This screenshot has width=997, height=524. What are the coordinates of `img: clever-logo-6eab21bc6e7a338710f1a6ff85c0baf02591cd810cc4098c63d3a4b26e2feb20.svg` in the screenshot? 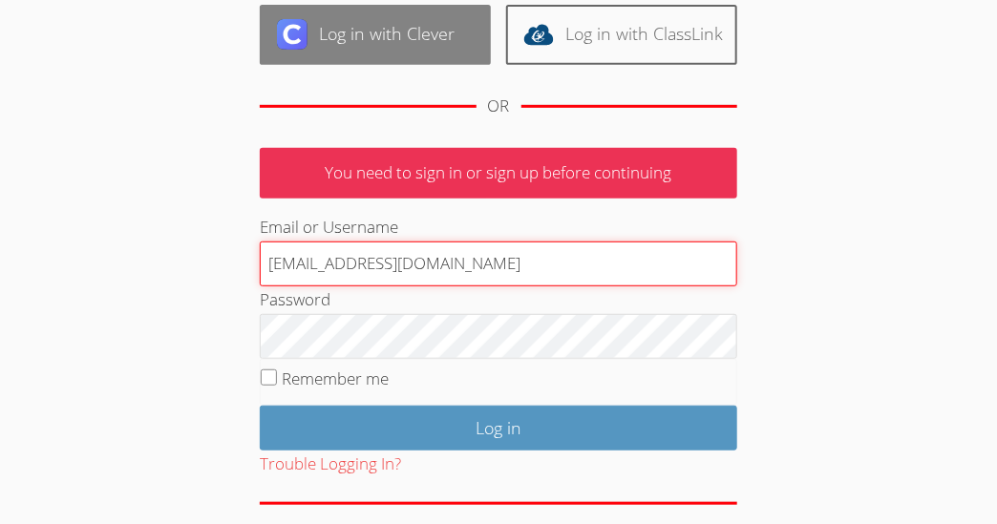 It's located at (292, 34).